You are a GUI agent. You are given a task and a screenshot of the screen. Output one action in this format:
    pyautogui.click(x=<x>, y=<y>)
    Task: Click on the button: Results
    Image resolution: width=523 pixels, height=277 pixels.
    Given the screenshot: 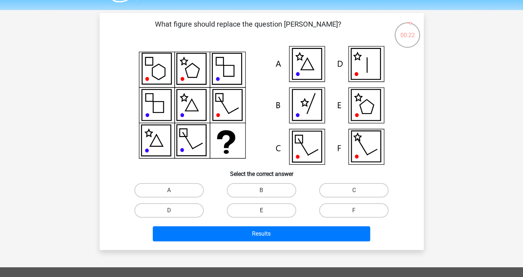 What is the action you would take?
    pyautogui.click(x=261, y=234)
    